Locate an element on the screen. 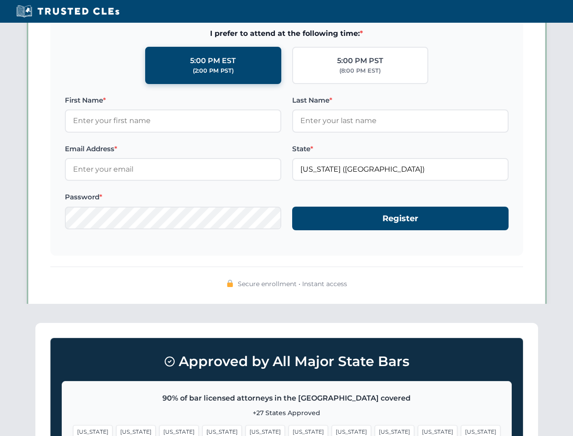 The image size is (573, 436). input: Enter your first name is located at coordinates (173, 121).